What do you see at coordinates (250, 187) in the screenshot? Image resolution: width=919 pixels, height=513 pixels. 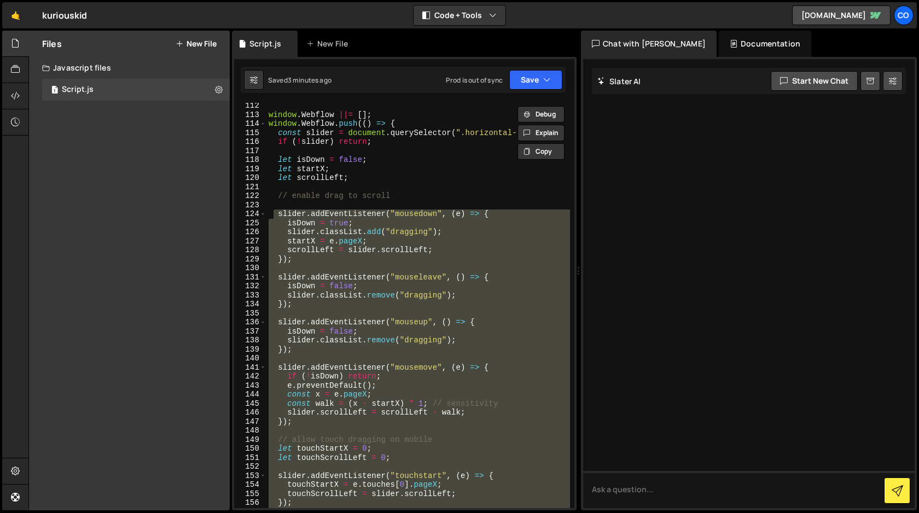 I see `div: 121` at bounding box center [250, 187].